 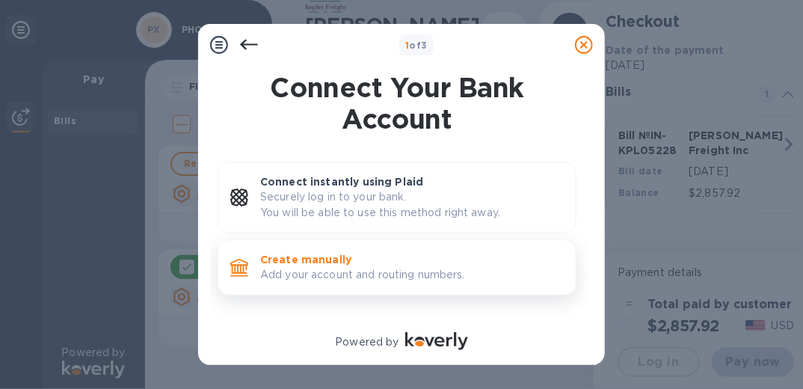 What do you see at coordinates (366, 342) in the screenshot?
I see `p: Powered by` at bounding box center [366, 342].